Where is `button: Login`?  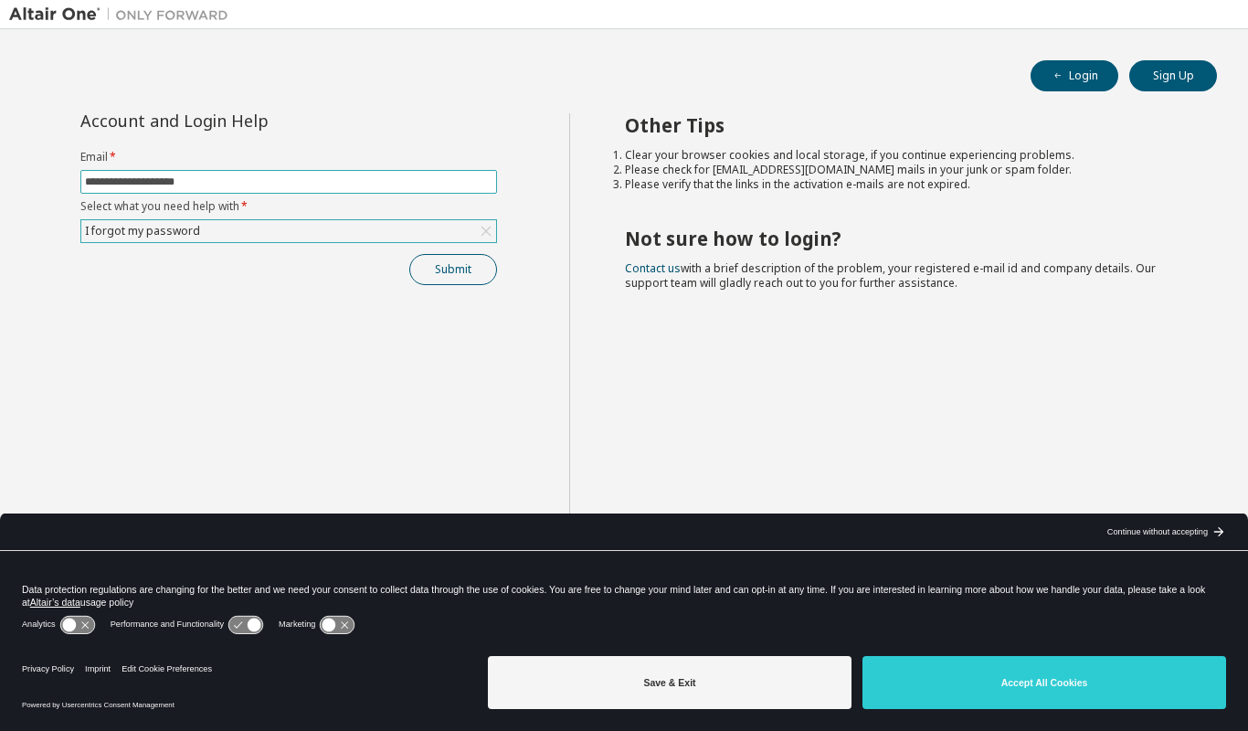 button: Login is located at coordinates (1075, 76).